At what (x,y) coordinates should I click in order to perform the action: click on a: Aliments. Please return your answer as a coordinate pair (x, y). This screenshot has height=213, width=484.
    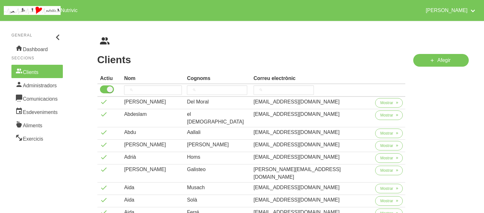
    Looking at the image, I should click on (37, 125).